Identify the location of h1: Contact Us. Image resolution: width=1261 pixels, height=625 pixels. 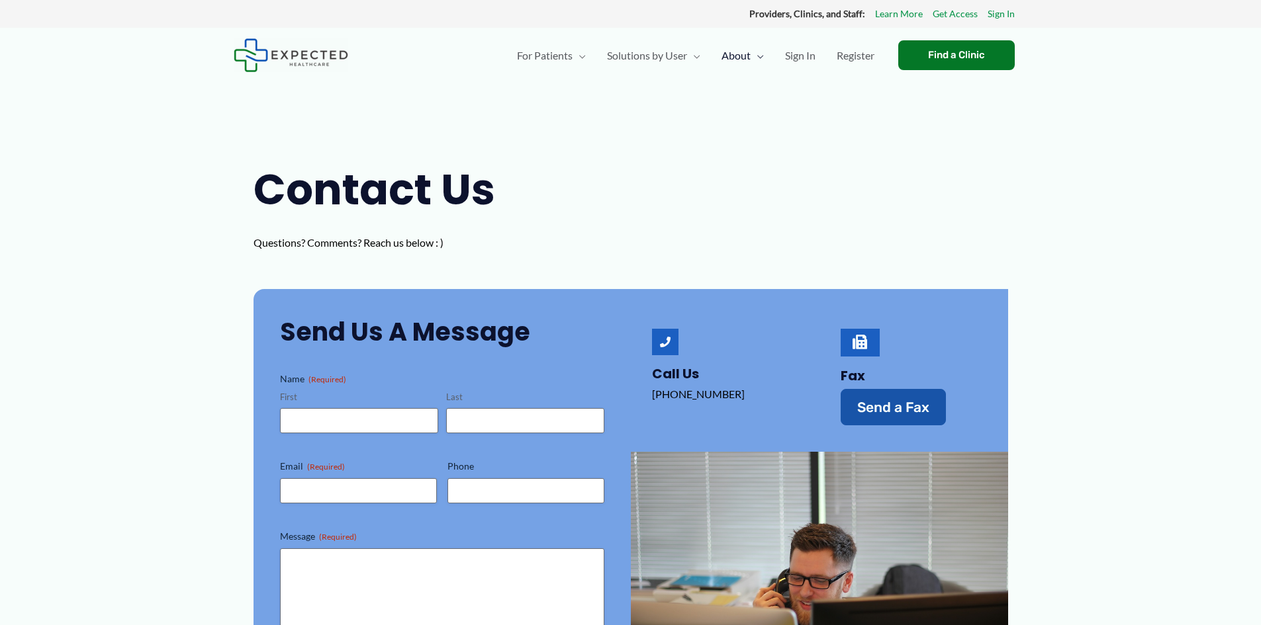
(389, 190).